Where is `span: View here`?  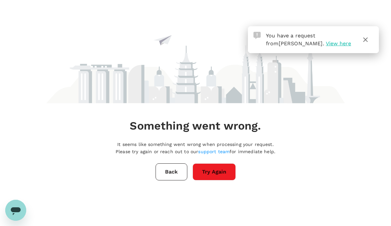 span: View here is located at coordinates (338, 43).